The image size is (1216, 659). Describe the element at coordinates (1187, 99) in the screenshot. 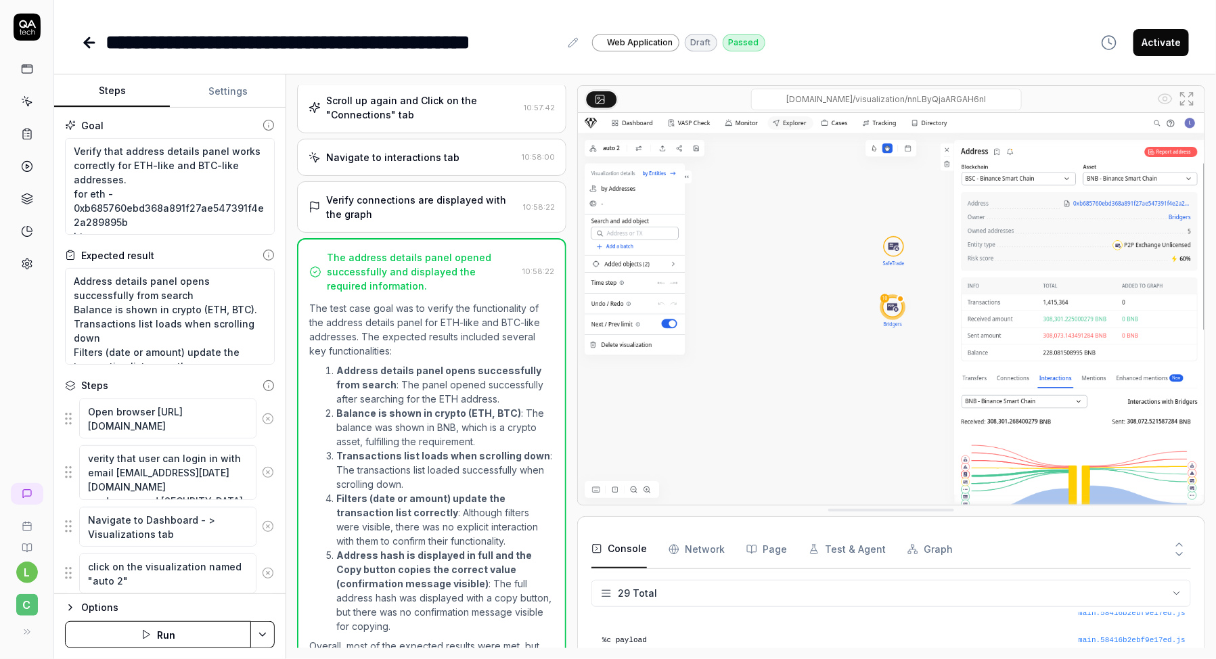

I see `button: Open in full screen` at that location.